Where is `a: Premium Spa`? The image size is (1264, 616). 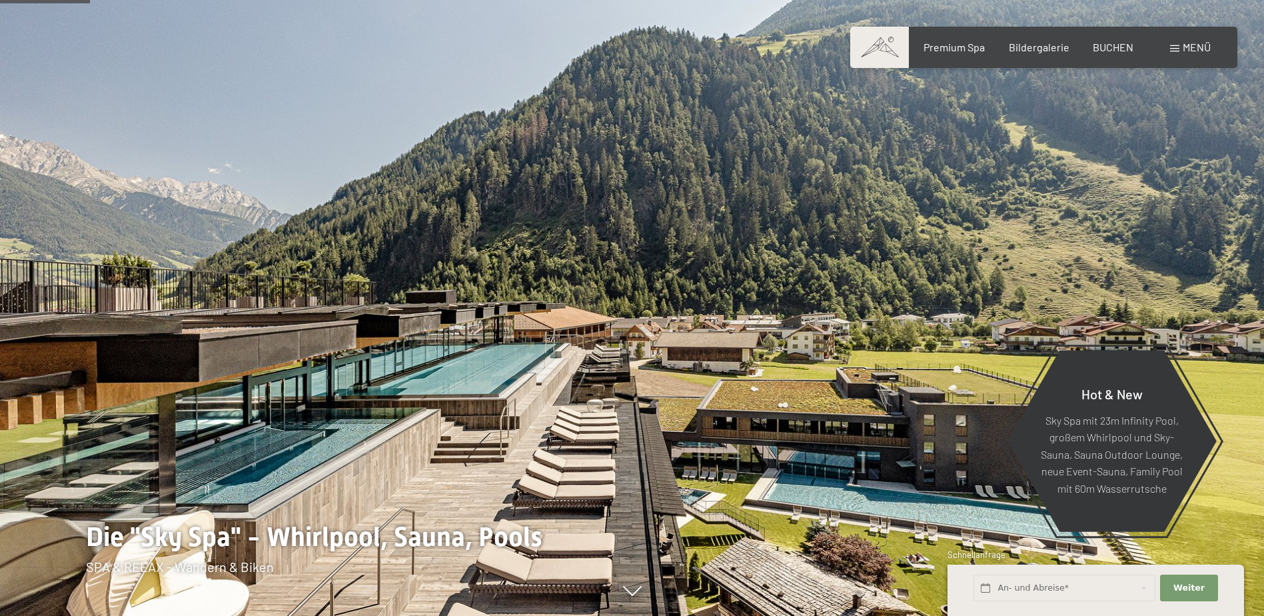
a: Premium Spa is located at coordinates (954, 47).